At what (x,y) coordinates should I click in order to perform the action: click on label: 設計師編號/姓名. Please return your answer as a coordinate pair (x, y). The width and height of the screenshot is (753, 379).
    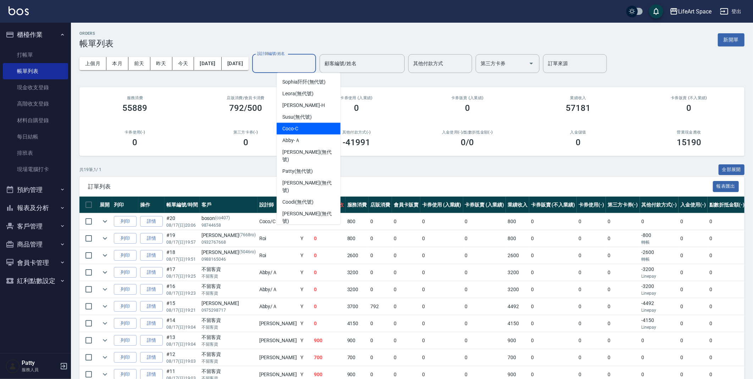
    Looking at the image, I should click on (271, 54).